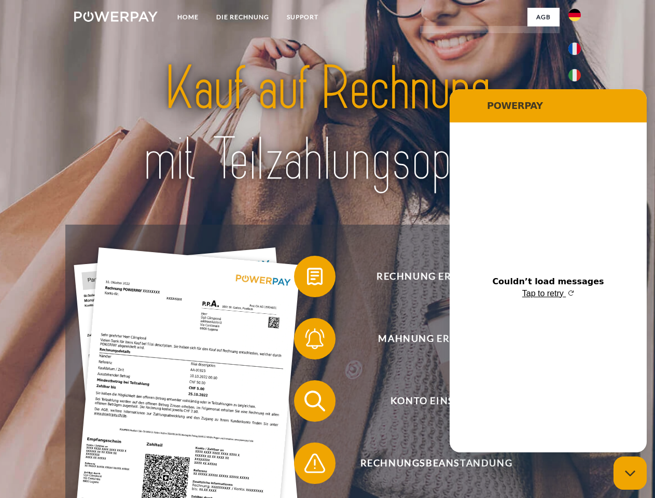 The image size is (655, 498). Describe the element at coordinates (315, 277) in the screenshot. I see `img: qb_bill.svg` at that location.